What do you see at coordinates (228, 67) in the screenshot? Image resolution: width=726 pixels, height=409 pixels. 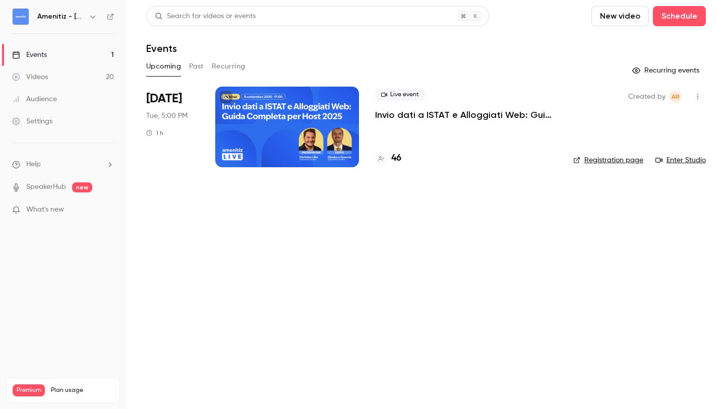 I see `button: Recurring` at bounding box center [228, 67].